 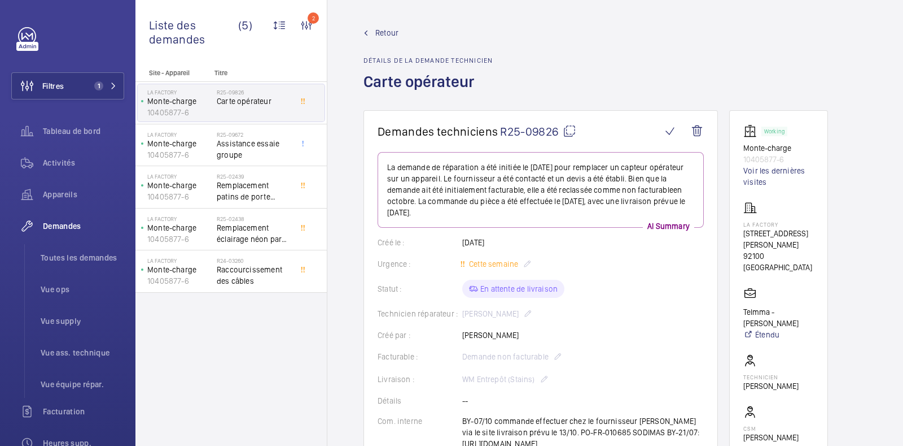 I want to click on img: elevator.svg, so click(x=753, y=131).